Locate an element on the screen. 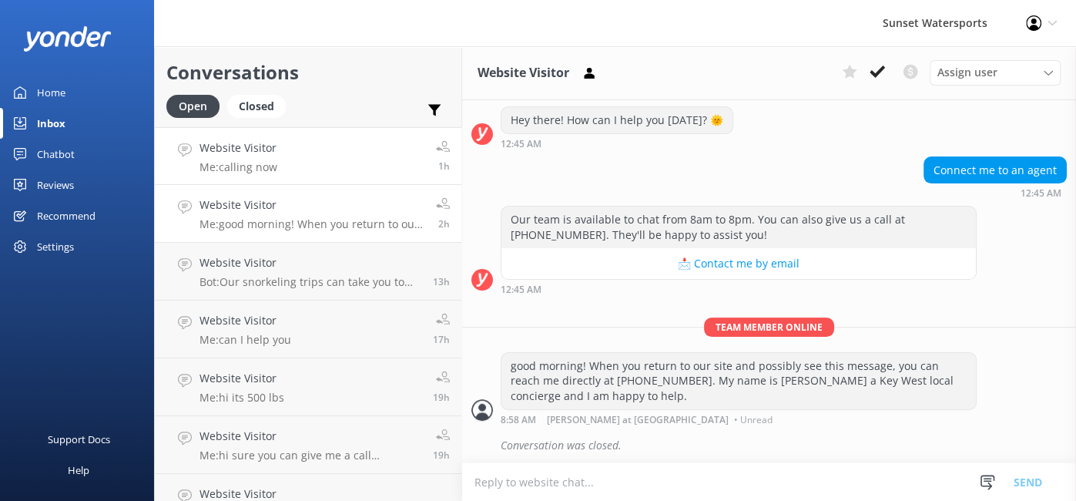 This screenshot has width=1076, height=501. h2: Conversations is located at coordinates (308, 72).